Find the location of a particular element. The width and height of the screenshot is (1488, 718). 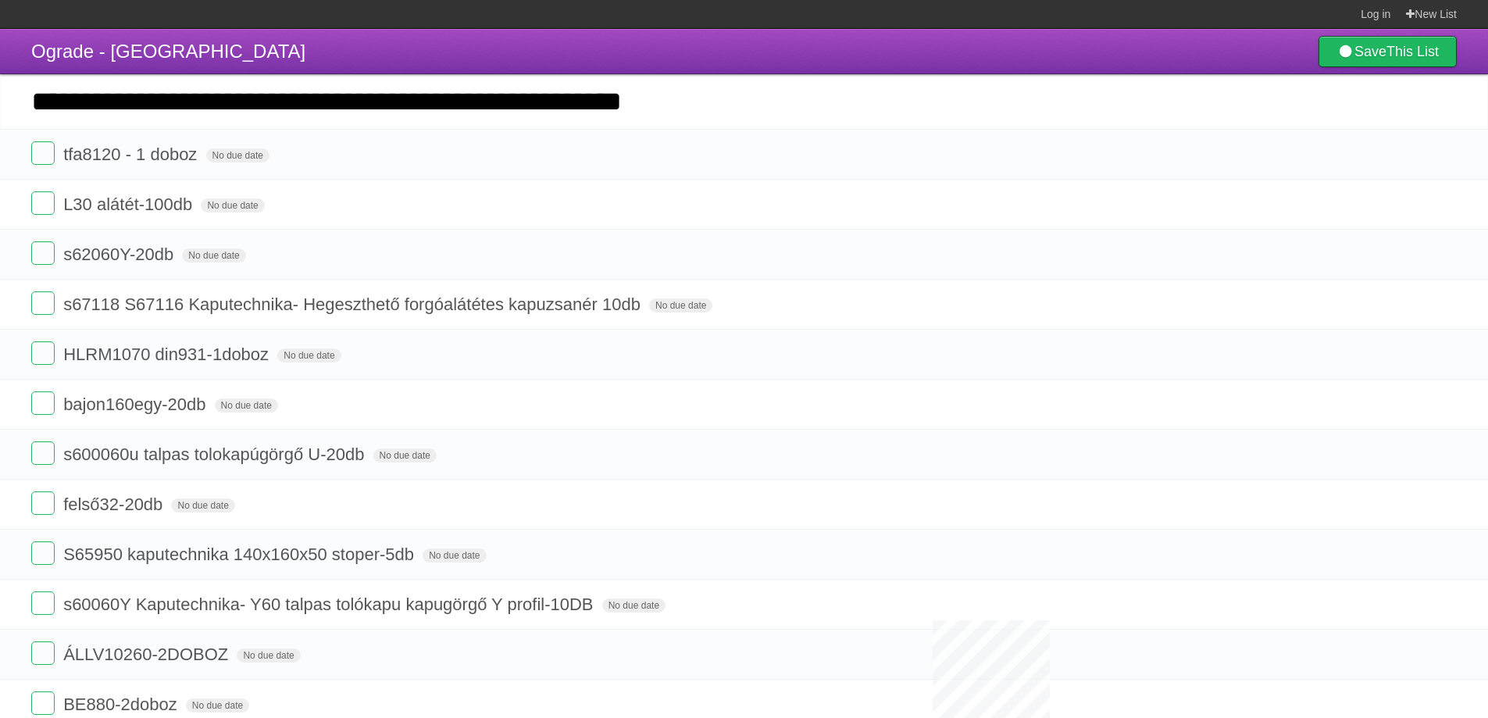

b: This List is located at coordinates (1412, 52).